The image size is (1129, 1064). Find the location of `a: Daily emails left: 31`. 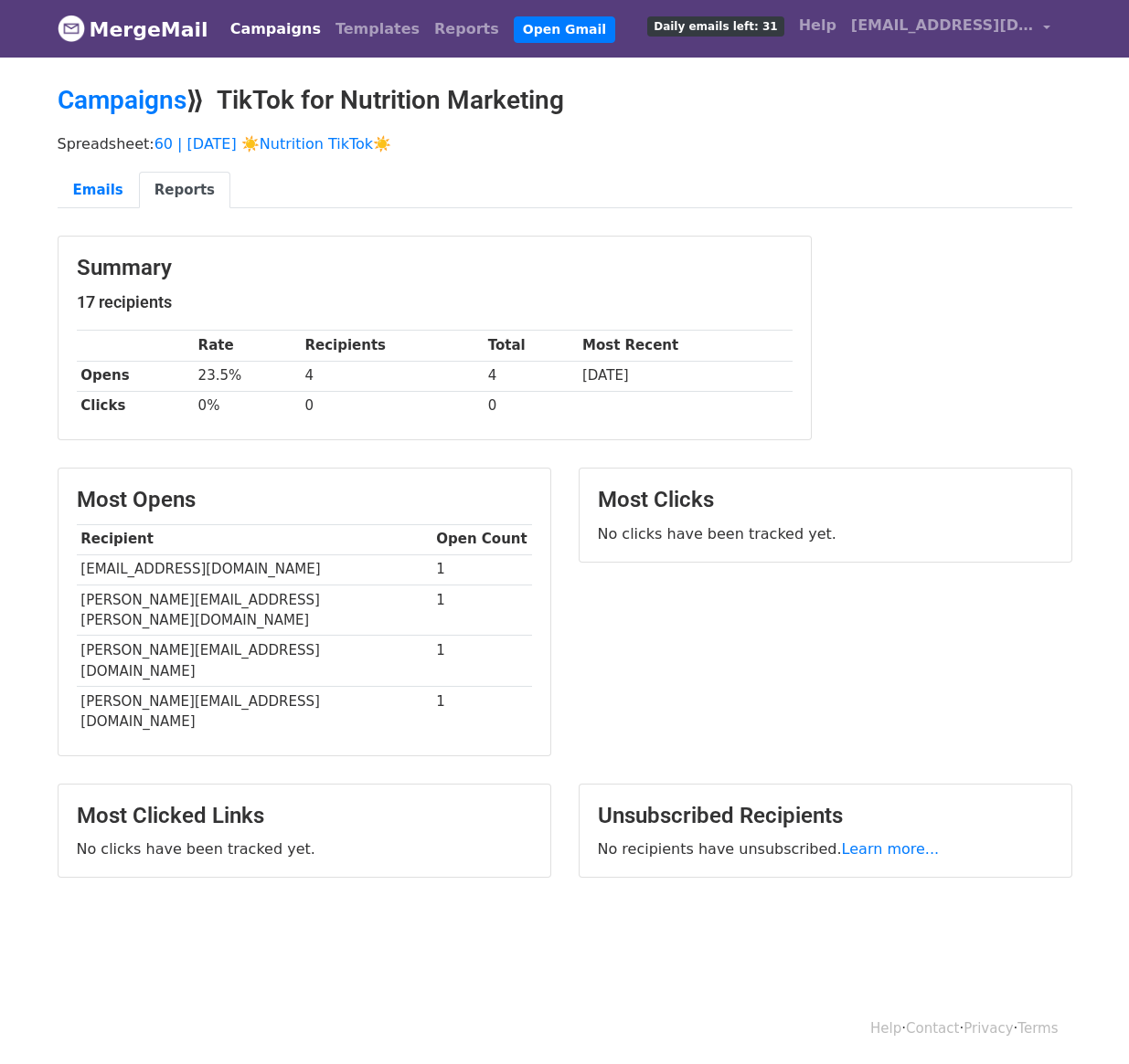

a: Daily emails left: 31 is located at coordinates (715, 26).